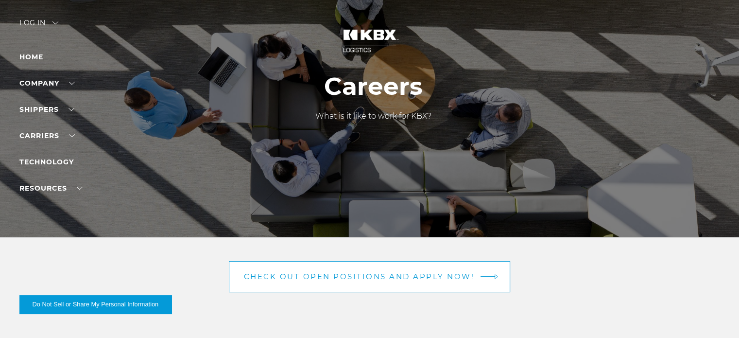 This screenshot has height=338, width=739. What do you see at coordinates (39, 26) in the screenshot?
I see `div: Log in` at bounding box center [39, 26].